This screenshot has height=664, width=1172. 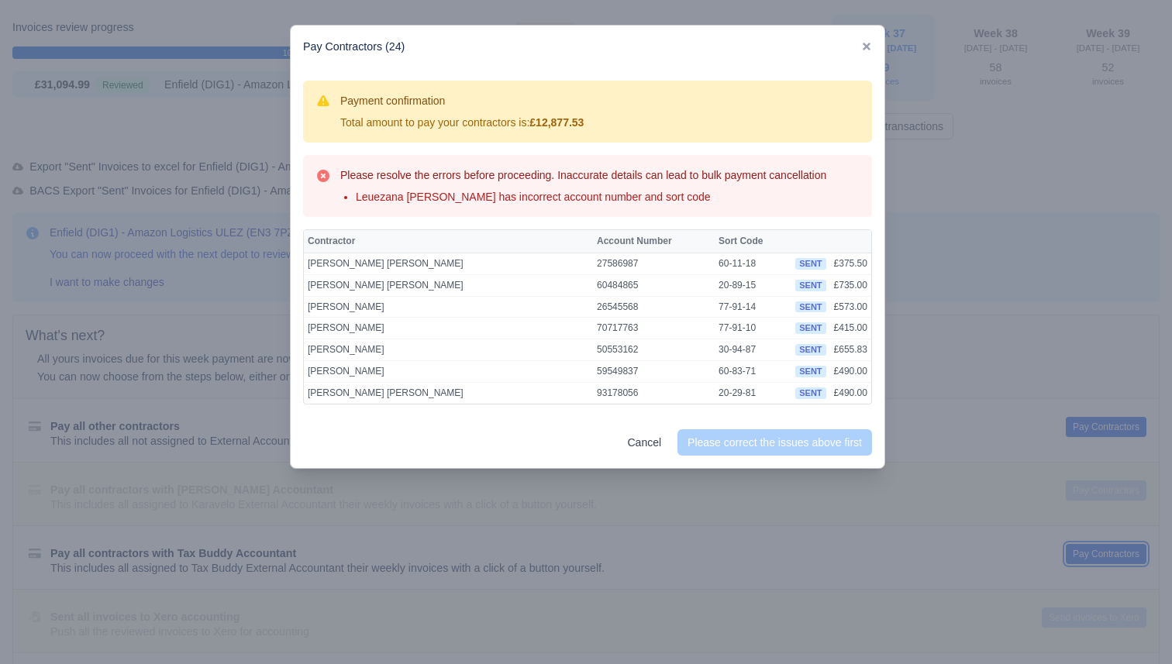 What do you see at coordinates (583, 175) in the screenshot?
I see `h3: Please resolve the errors before proceeding. Inaccurate details can lead to bulk payment cancella...` at bounding box center [583, 175].